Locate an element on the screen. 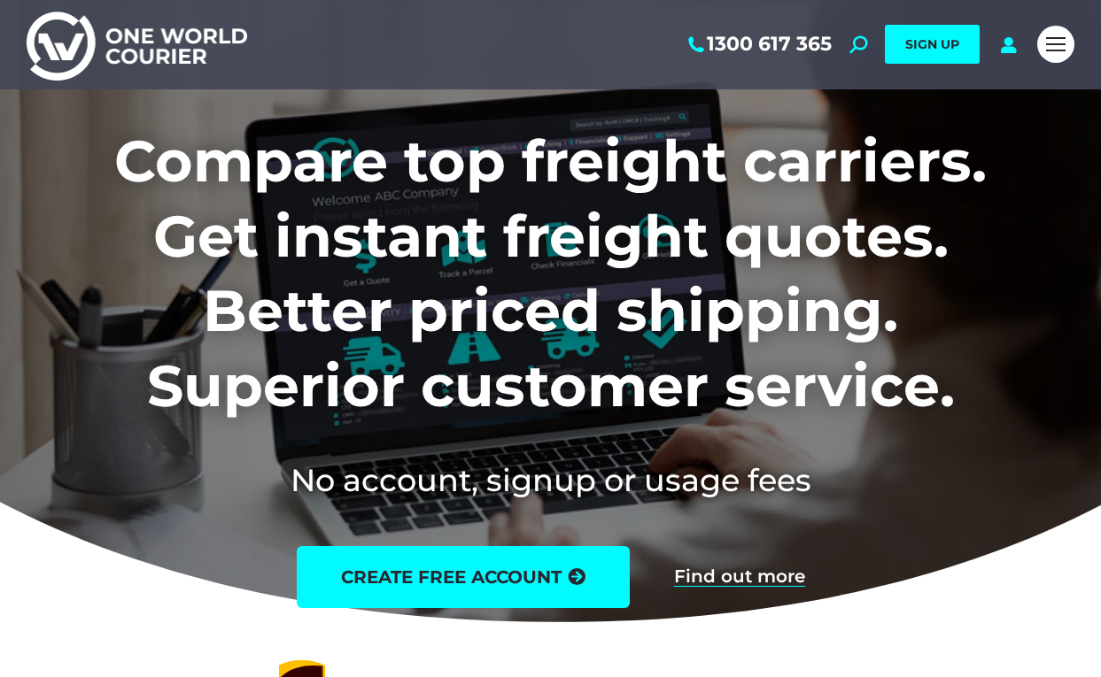 This screenshot has width=1101, height=677. a: Mobile menu icon is located at coordinates (1055, 44).